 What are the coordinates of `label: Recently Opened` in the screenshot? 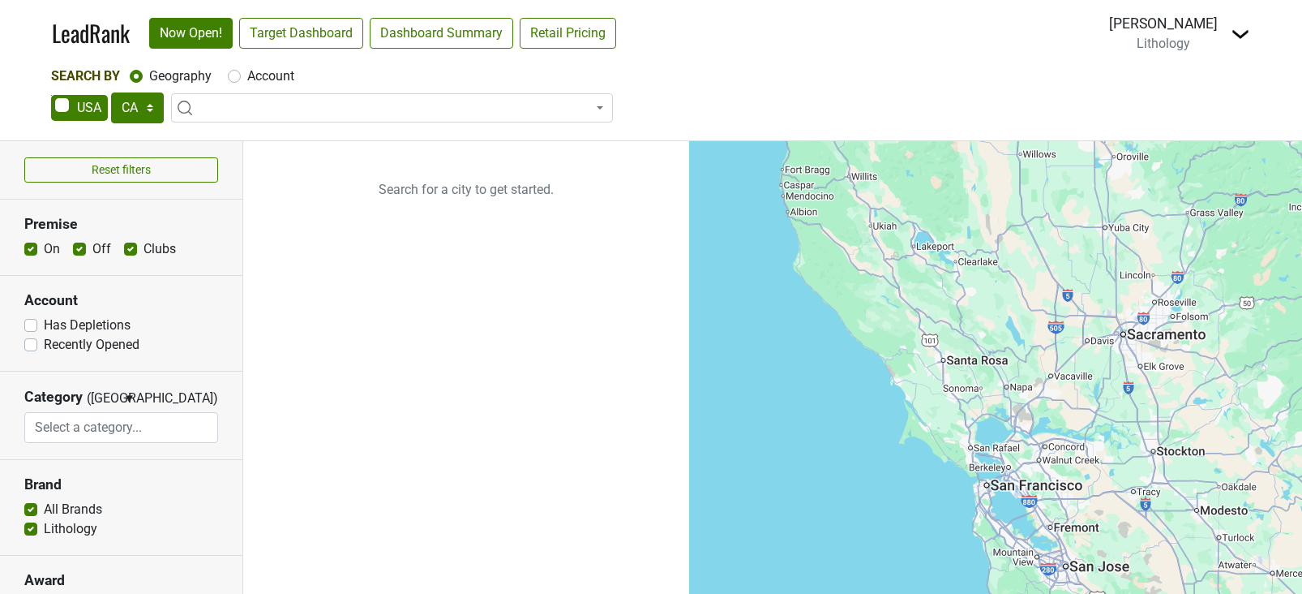 It's located at (92, 345).